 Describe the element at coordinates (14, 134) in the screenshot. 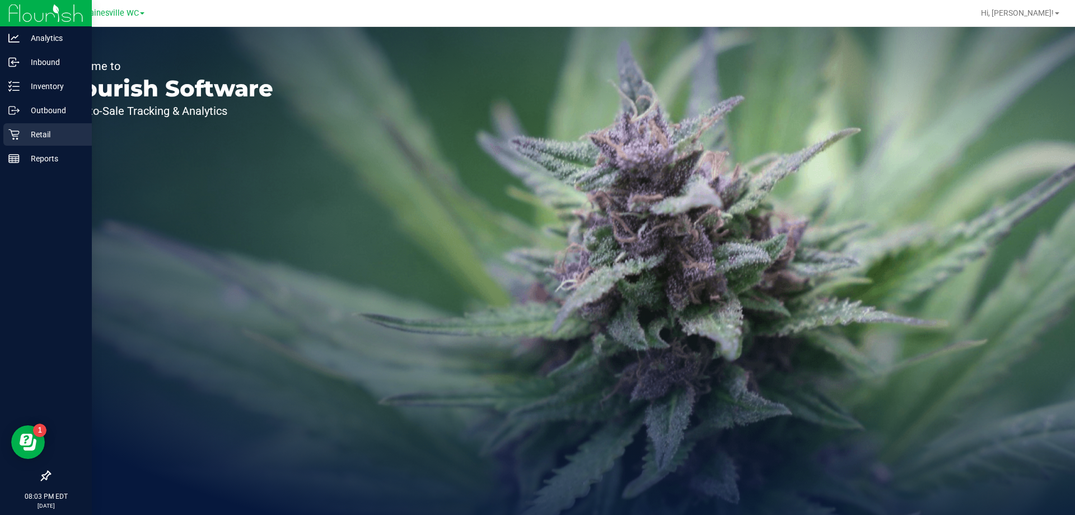

I see `inline-svg: Retail` at that location.